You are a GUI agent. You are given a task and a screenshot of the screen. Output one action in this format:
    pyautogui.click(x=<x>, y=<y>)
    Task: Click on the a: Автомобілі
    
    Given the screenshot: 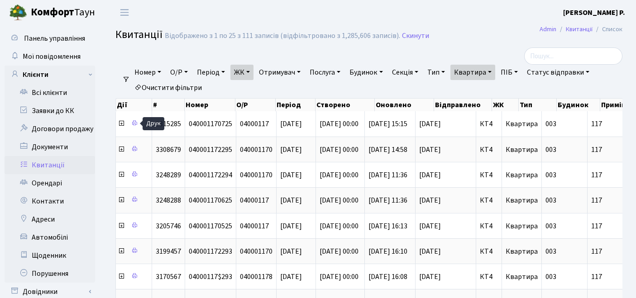 What is the action you would take?
    pyautogui.click(x=50, y=238)
    